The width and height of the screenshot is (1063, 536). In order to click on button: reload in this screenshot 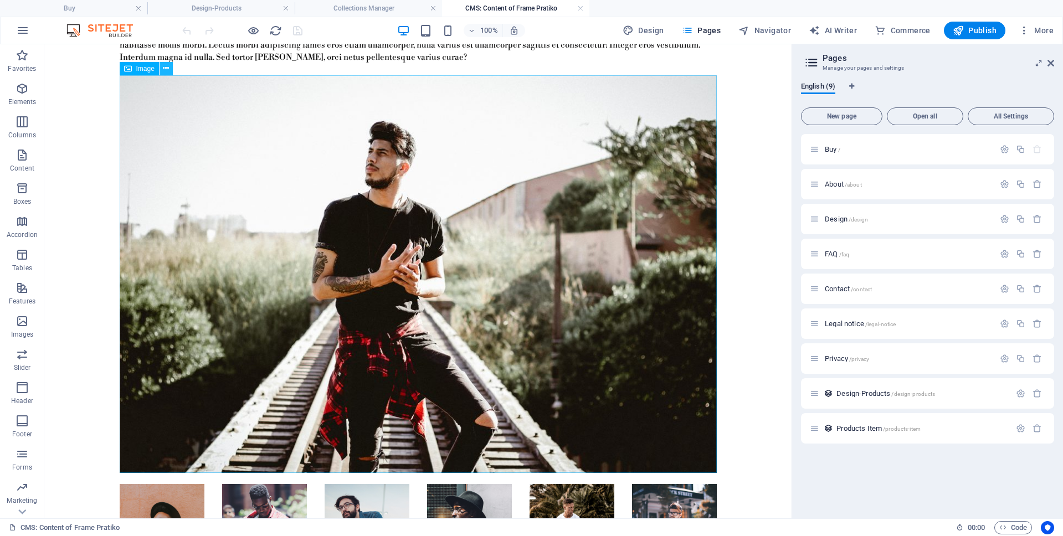, I will do `click(275, 30)`.